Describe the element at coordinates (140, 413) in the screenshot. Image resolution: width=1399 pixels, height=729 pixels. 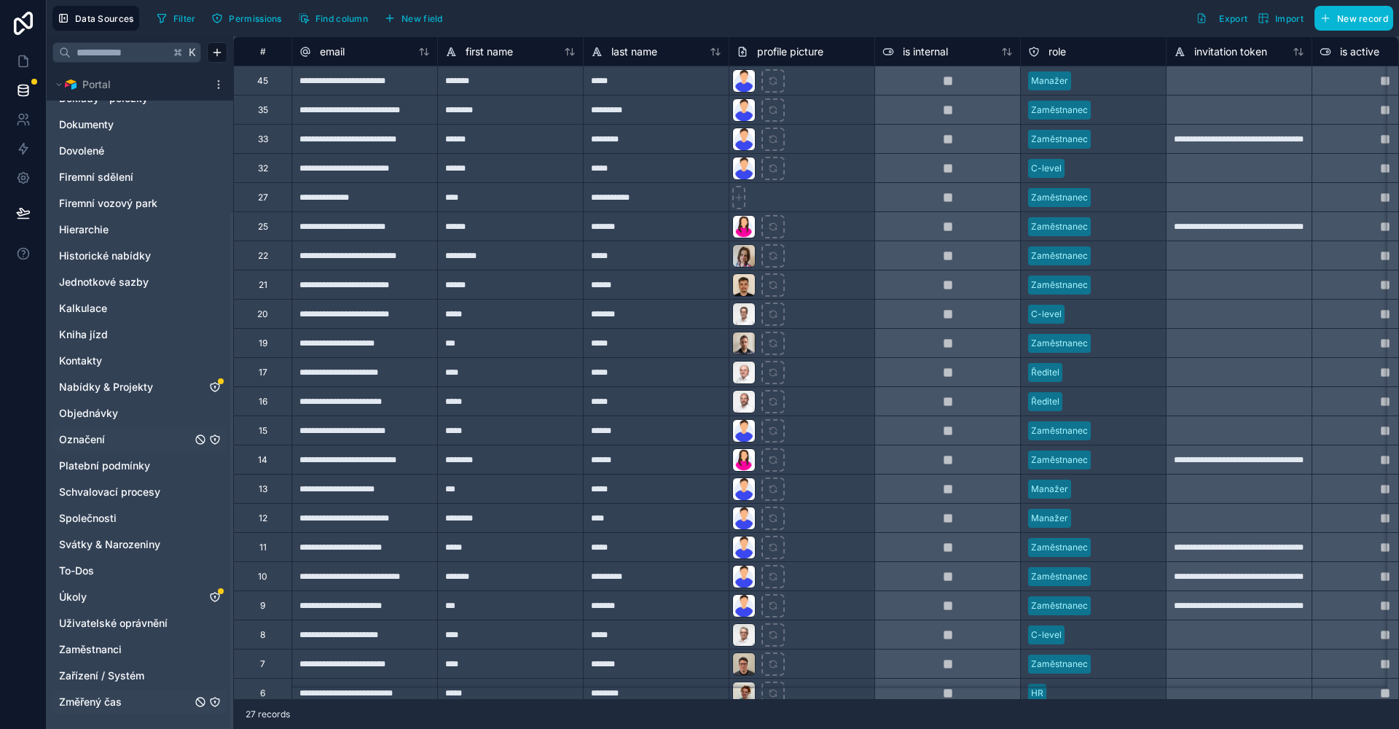
I see `div: Objednávky` at that location.